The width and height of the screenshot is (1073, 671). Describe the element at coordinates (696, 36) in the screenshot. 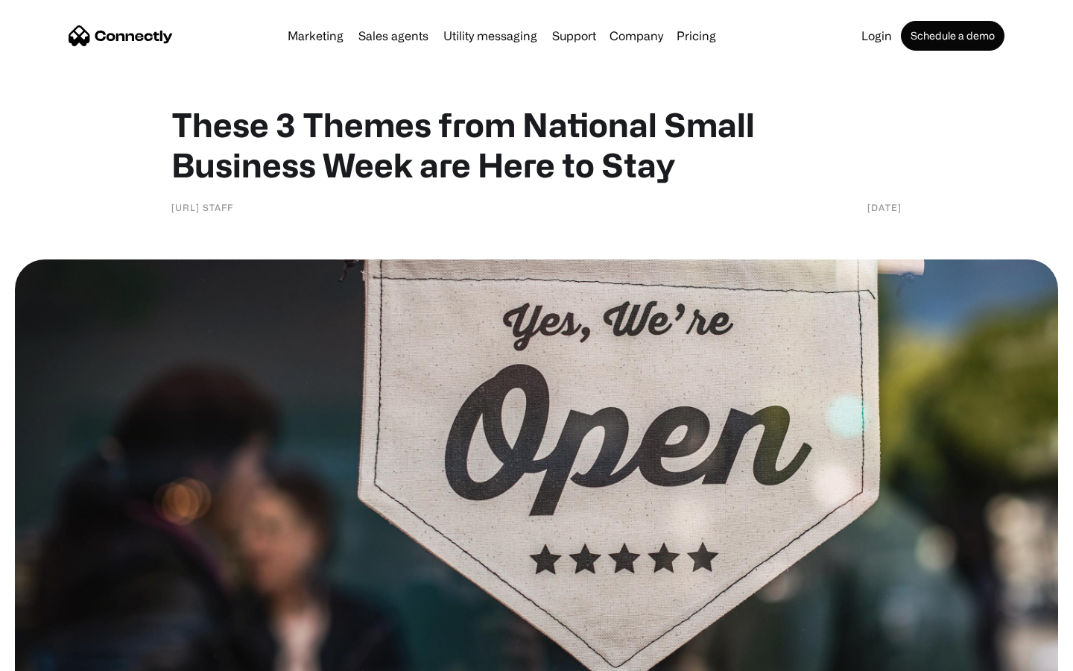

I see `a: Pricing` at that location.